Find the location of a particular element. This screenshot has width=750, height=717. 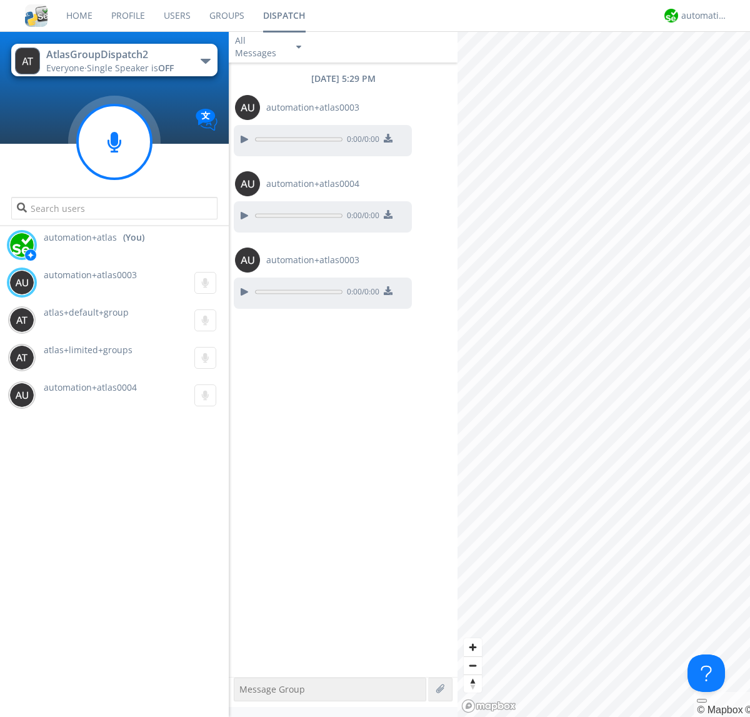

img: Translation enabled is located at coordinates (206, 119).